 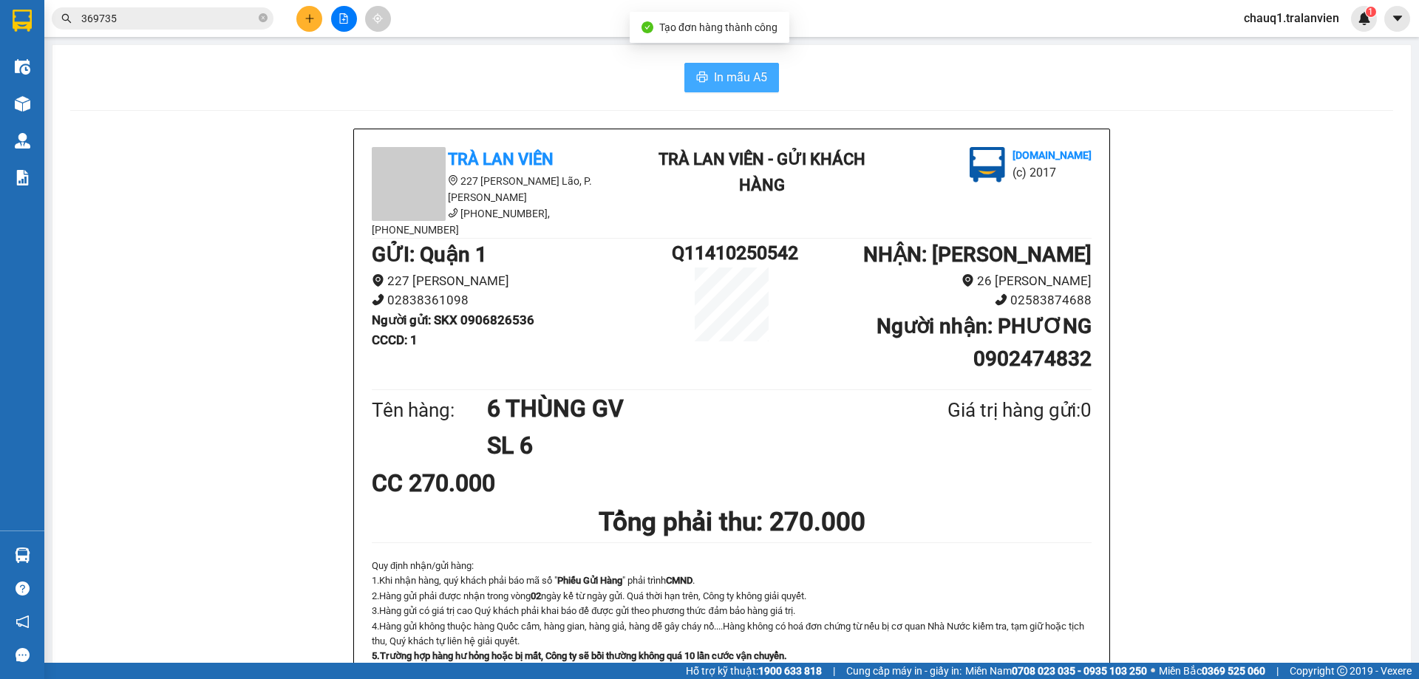 What do you see at coordinates (732, 596) in the screenshot?
I see `p: 2.Hàng gửi phải được nhận trong vòng ngày kể từ ngày gửi. Quá thời hạn trên, Công ty không giải q...` at bounding box center [732, 596].